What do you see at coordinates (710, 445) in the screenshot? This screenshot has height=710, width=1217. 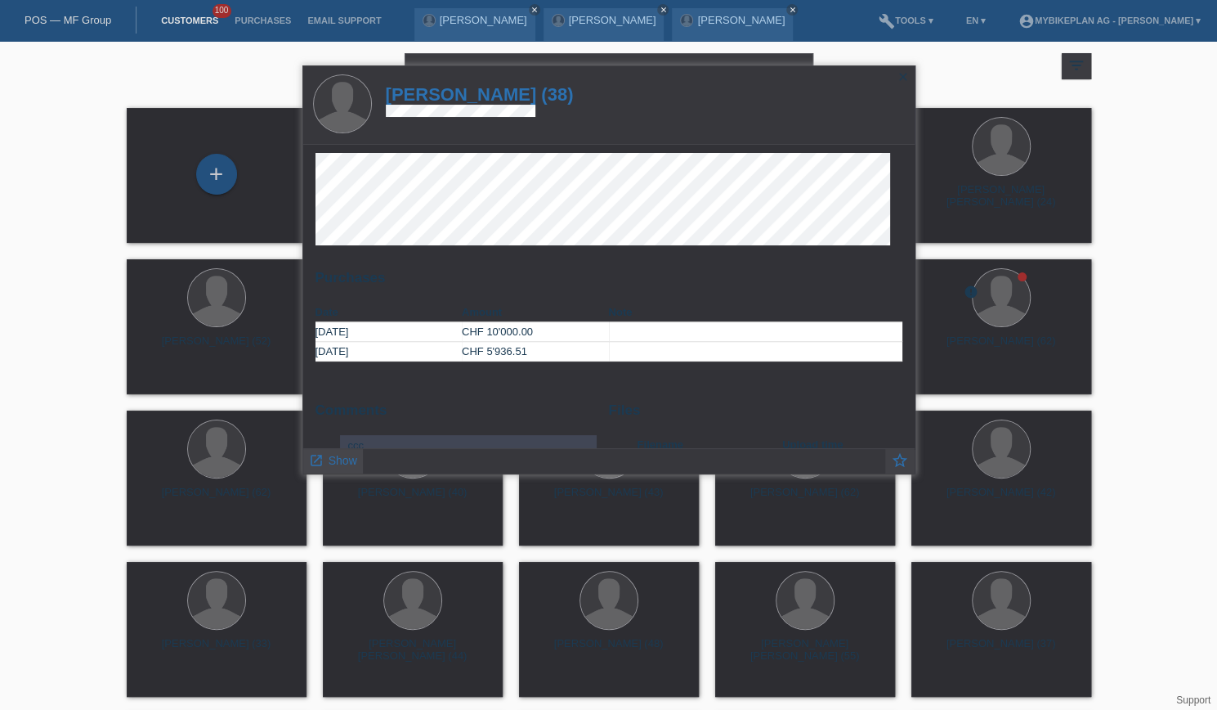 I see `th: Filename` at bounding box center [710, 445].